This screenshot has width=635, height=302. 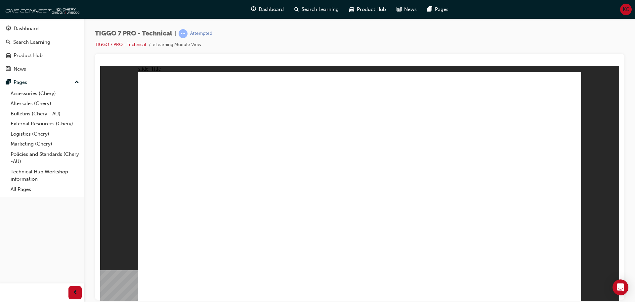 What do you see at coordinates (372, 9) in the screenshot?
I see `span: Product Hub` at bounding box center [372, 9].